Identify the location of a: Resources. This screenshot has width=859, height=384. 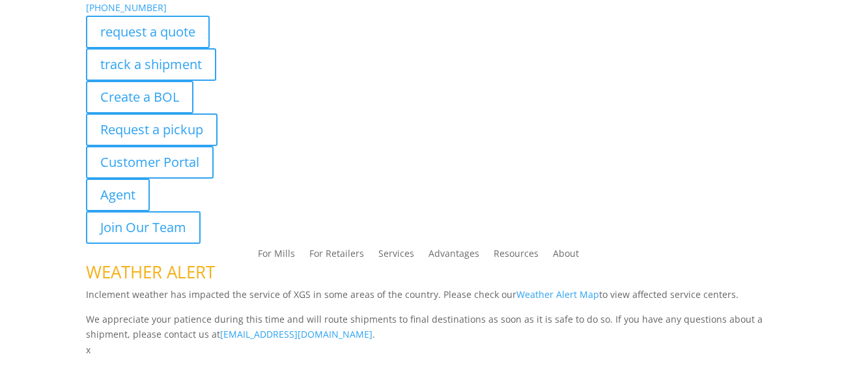
(516, 256).